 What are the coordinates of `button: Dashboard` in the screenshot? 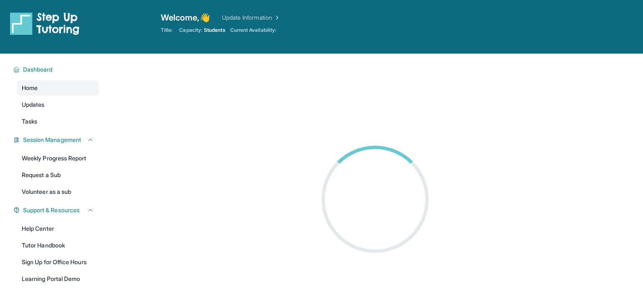 It's located at (56, 69).